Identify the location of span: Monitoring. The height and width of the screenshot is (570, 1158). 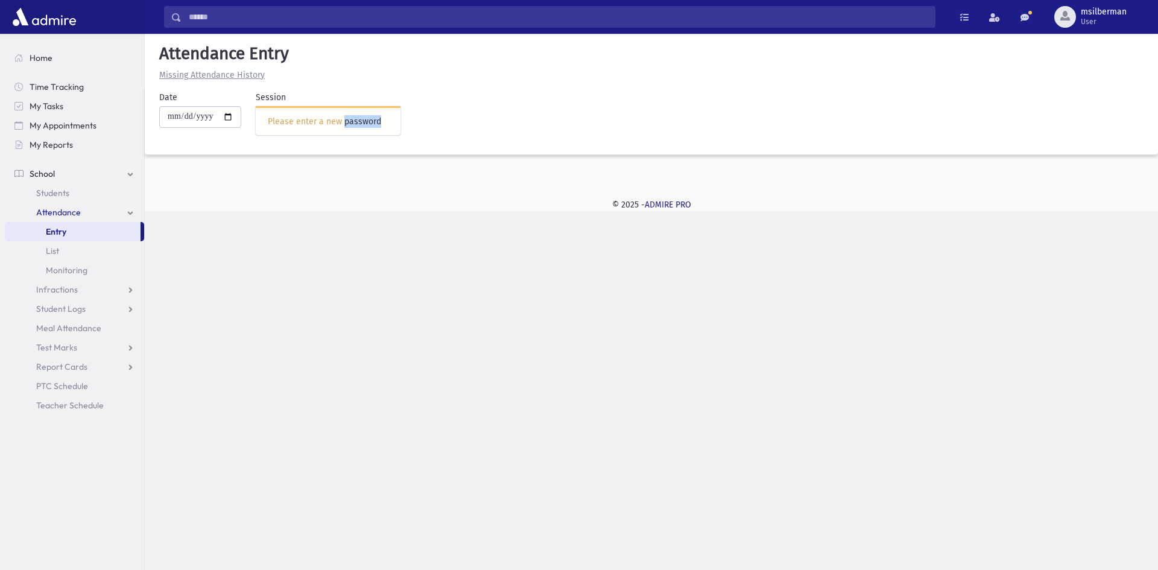
(66, 270).